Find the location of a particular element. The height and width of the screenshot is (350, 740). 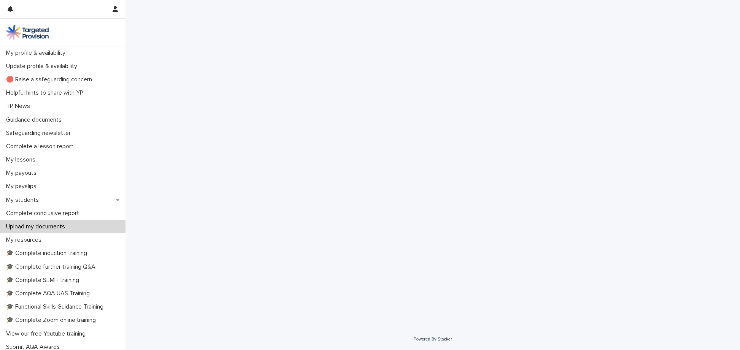

p: 🎓 Complete Zoom online training is located at coordinates (52, 320).